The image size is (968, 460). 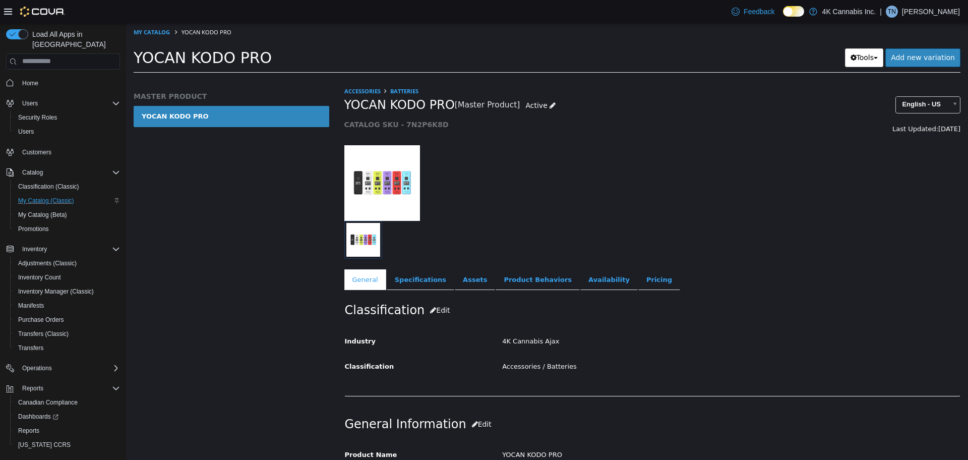 I want to click on button: Inventory Count, so click(x=67, y=277).